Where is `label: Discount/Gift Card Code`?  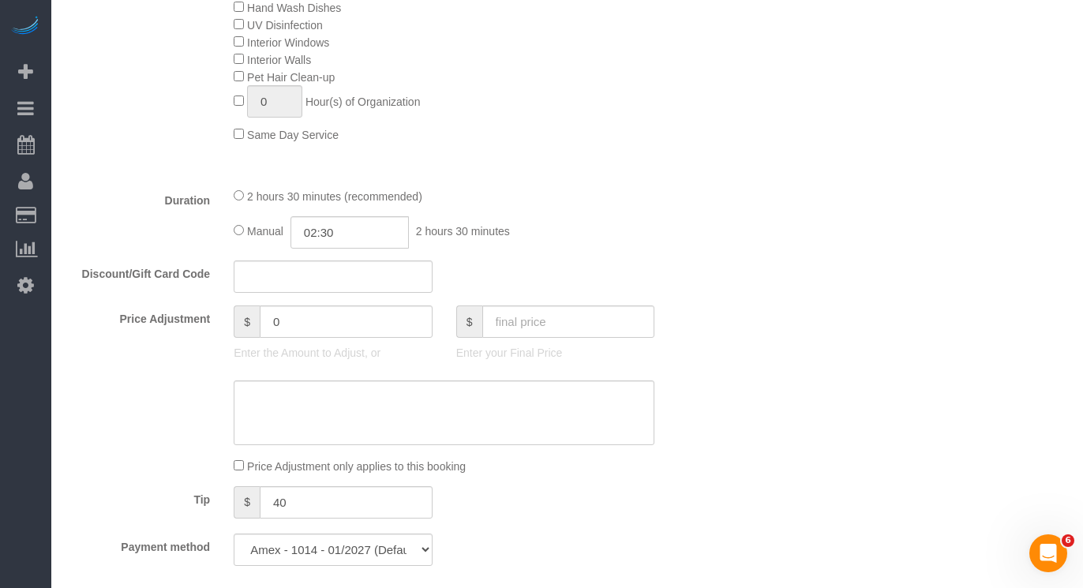
label: Discount/Gift Card Code is located at coordinates (138, 271).